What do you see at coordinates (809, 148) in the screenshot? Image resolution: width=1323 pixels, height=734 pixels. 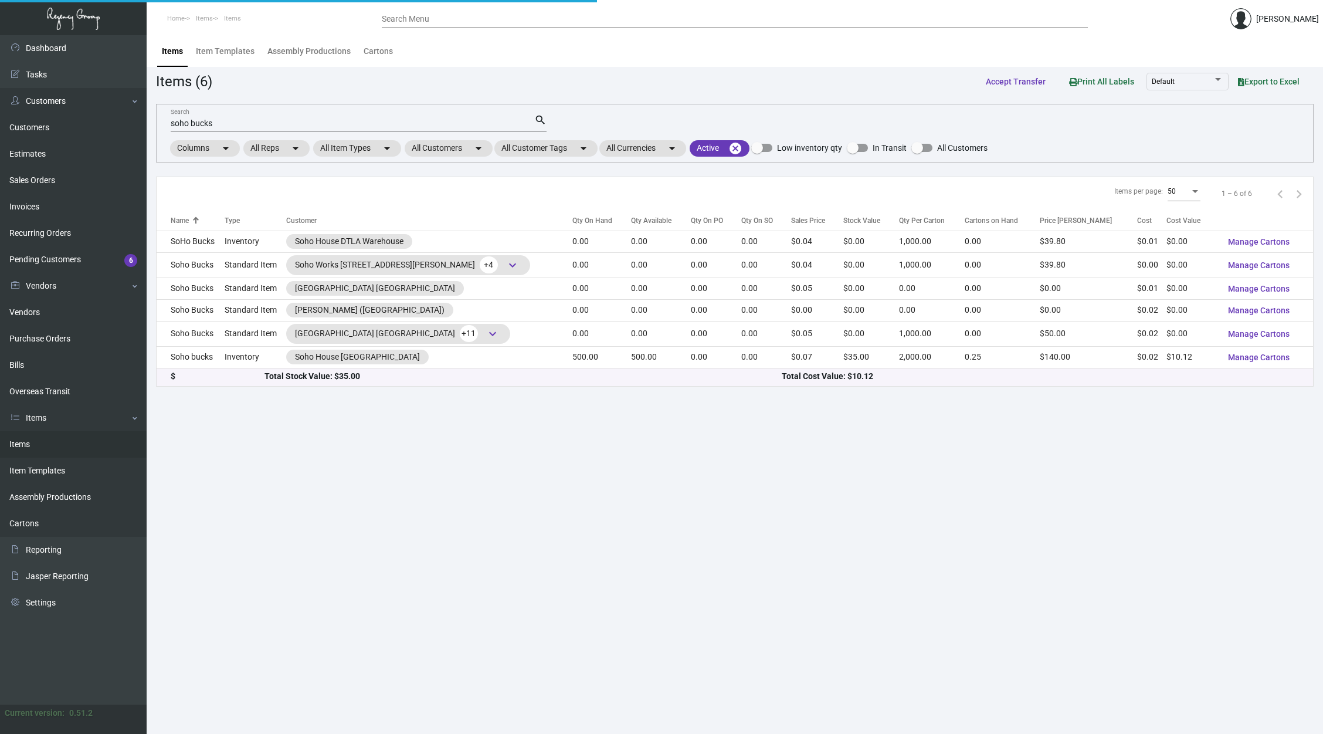 I see `span: Low inventory qty` at bounding box center [809, 148].